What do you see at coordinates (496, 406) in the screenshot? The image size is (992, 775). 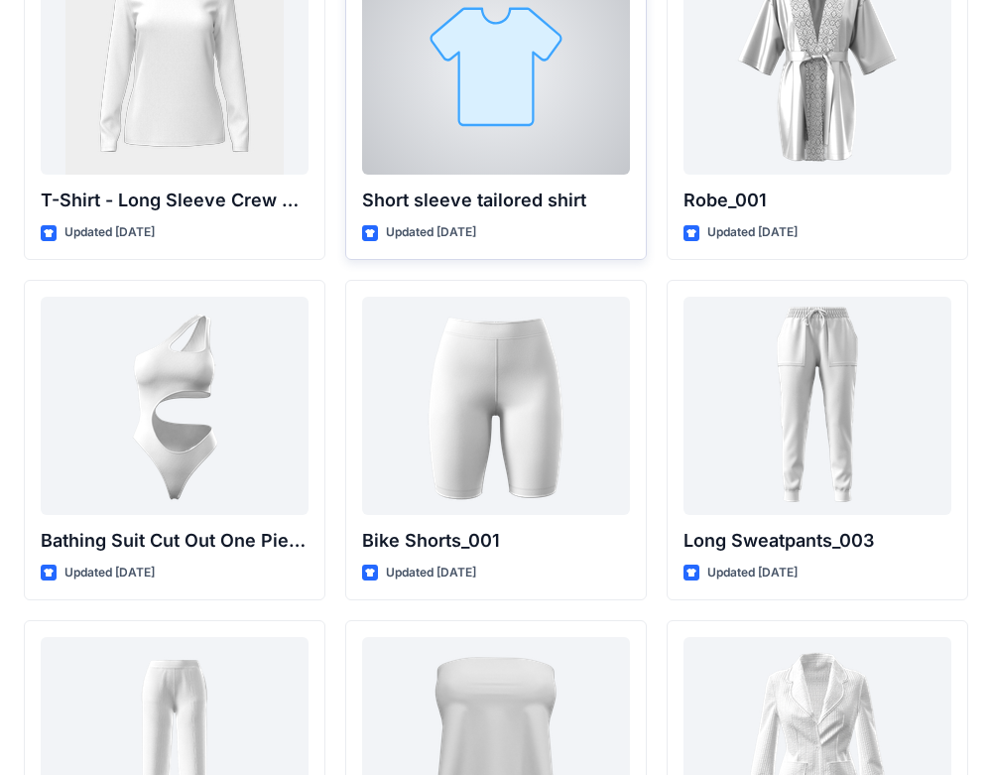 I see `a: Bike Shorts_001` at bounding box center [496, 406].